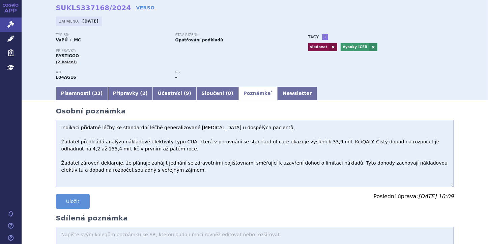 The height and width of the screenshot is (244, 488). I want to click on h2: Sdílená poznámka, so click(255, 218).